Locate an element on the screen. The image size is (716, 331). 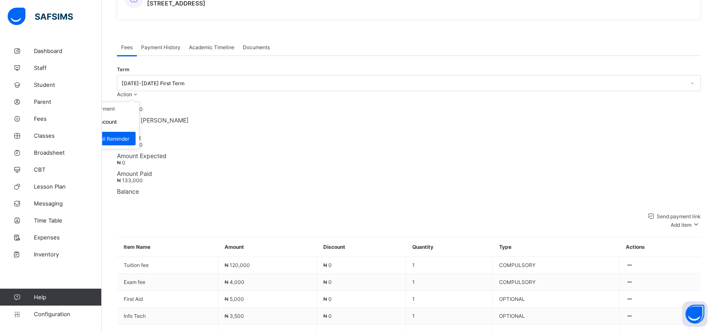
span: Classes is located at coordinates (68, 136).